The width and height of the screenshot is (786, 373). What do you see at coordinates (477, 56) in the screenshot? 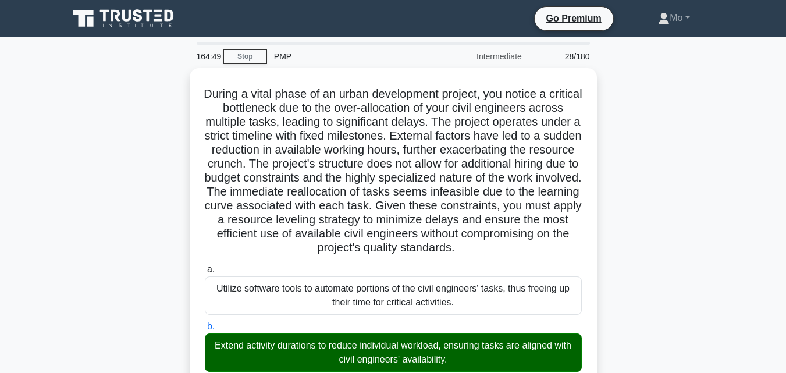
I see `div: Intermediate` at bounding box center [477, 56].